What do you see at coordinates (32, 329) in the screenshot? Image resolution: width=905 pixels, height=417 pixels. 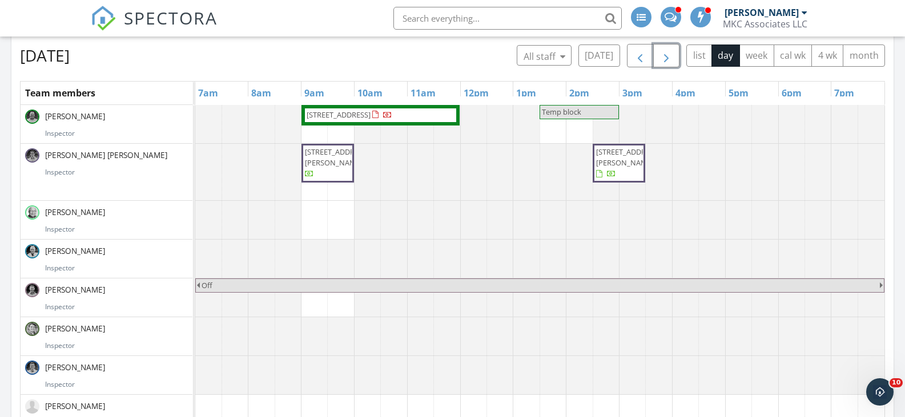 I see `img: patrick_geddes_home_inspector.jpg` at bounding box center [32, 329].